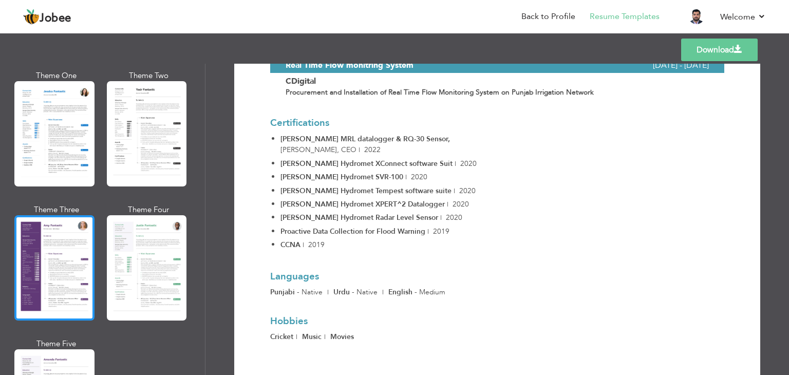 This screenshot has height=375, width=789. What do you see at coordinates (316, 336) in the screenshot?
I see `span: Music` at bounding box center [316, 336].